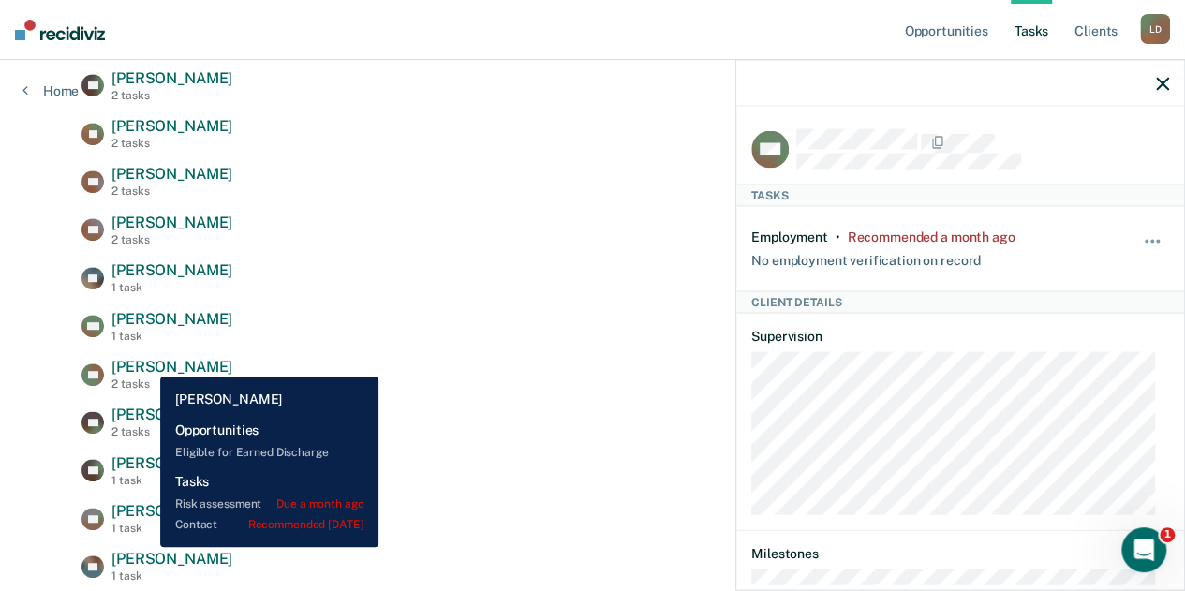  I want to click on a: Home, so click(51, 91).